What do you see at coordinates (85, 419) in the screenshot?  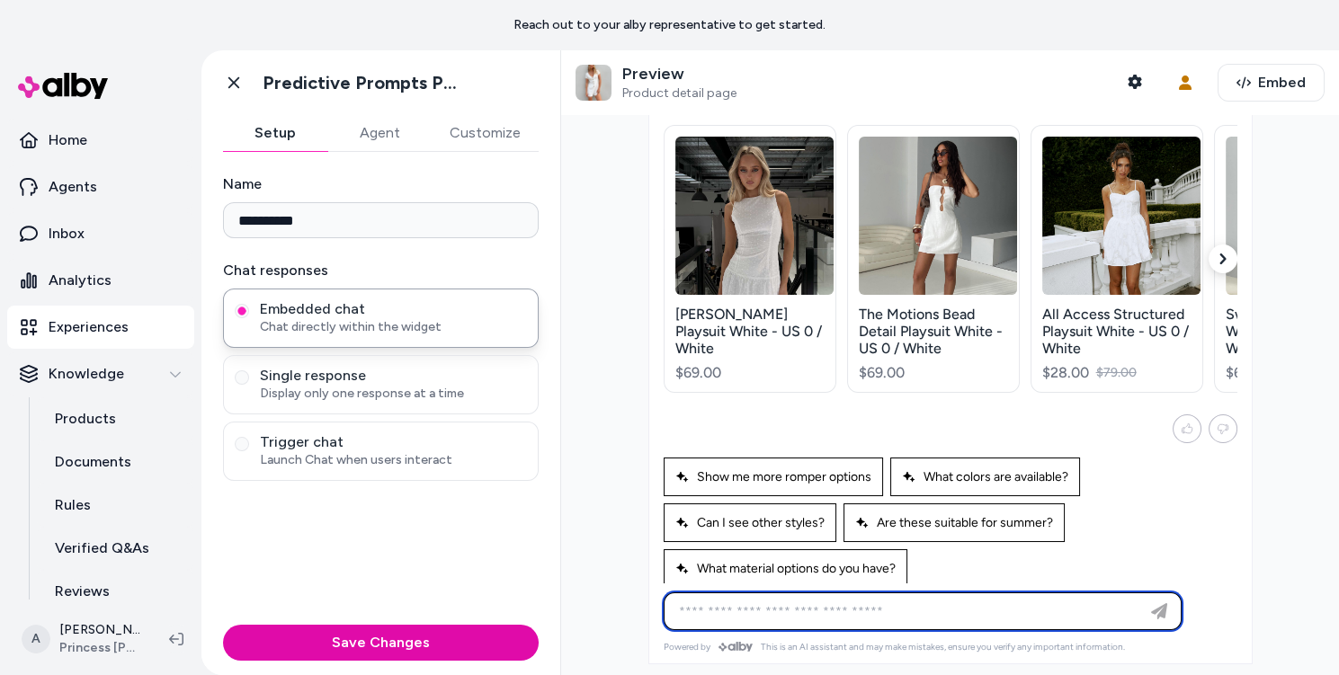 I see `p: Products` at bounding box center [85, 419].